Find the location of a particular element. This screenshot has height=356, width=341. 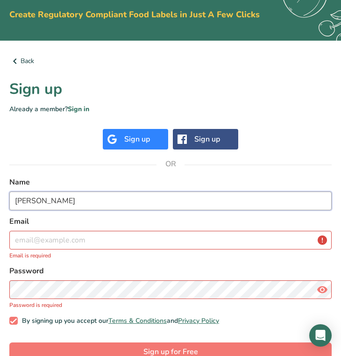

input: email@example.com is located at coordinates (170, 240).